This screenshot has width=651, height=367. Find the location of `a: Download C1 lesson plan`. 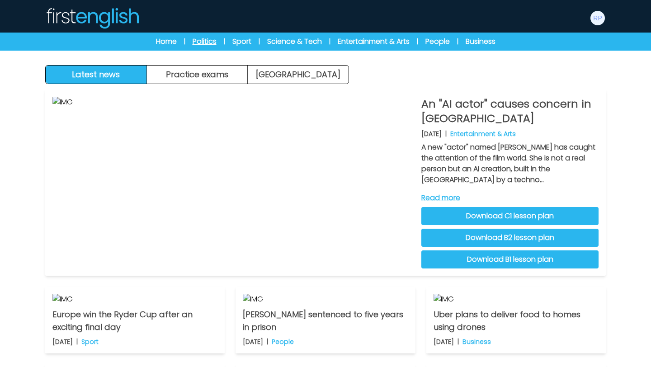

a: Download C1 lesson plan is located at coordinates (510, 216).